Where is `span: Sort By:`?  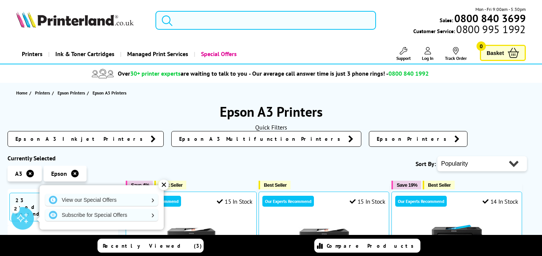
span: Sort By: is located at coordinates (426, 164).